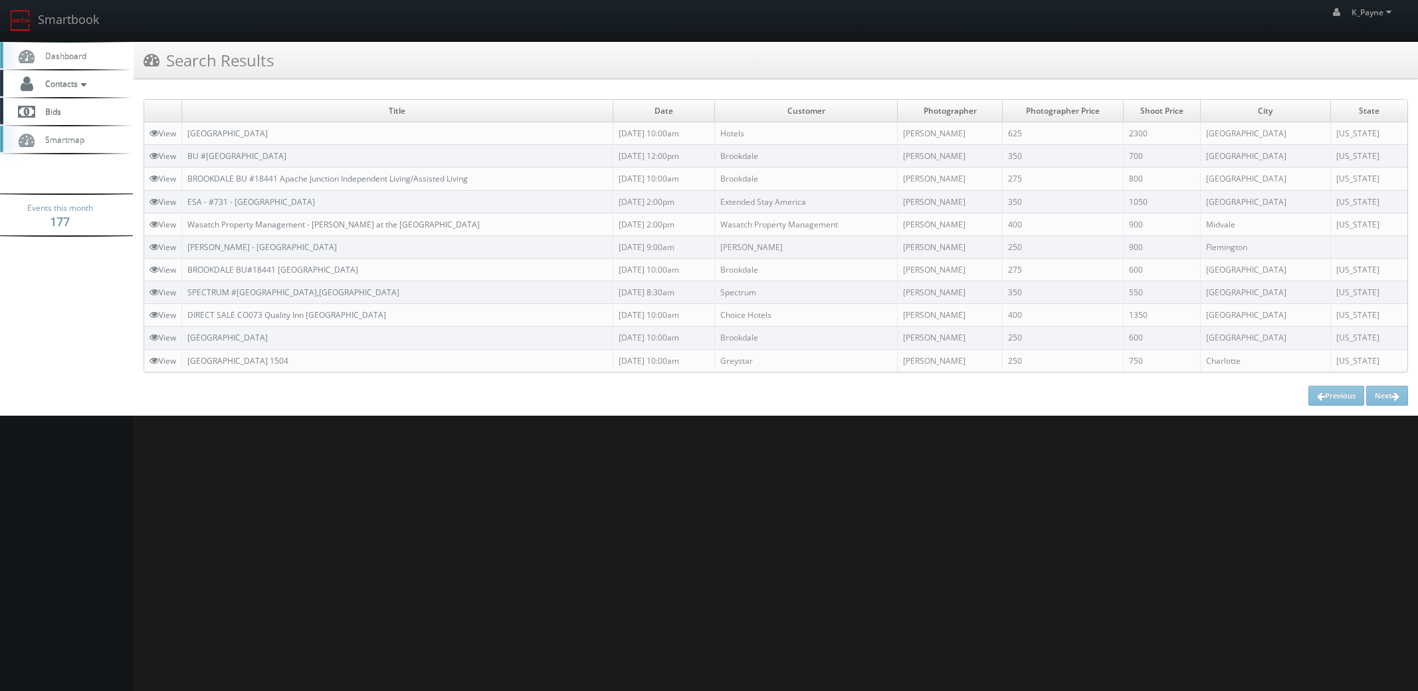  What do you see at coordinates (806, 315) in the screenshot?
I see `td: Choice Hotels` at bounding box center [806, 315].